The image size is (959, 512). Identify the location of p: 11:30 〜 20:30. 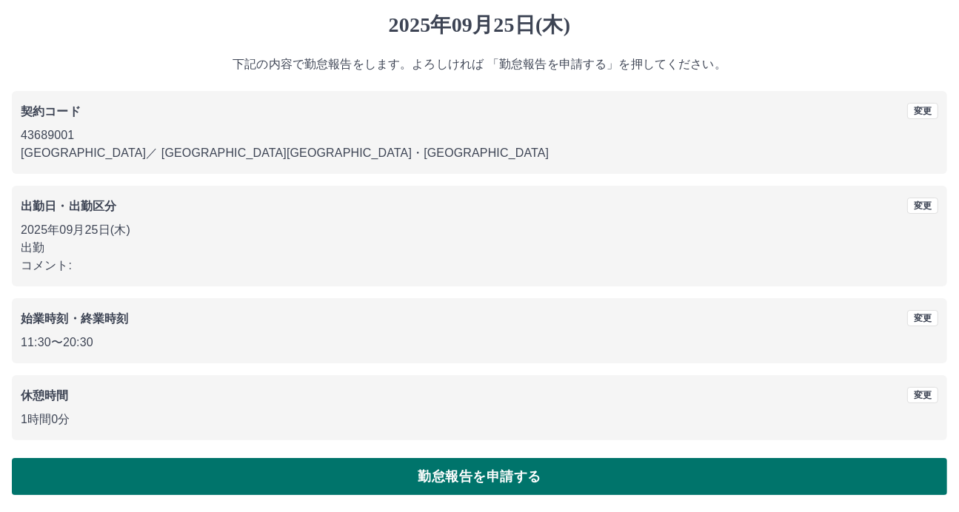
(479, 343).